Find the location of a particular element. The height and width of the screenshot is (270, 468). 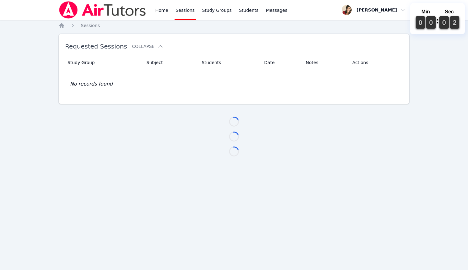

th: Subject is located at coordinates (170, 63).